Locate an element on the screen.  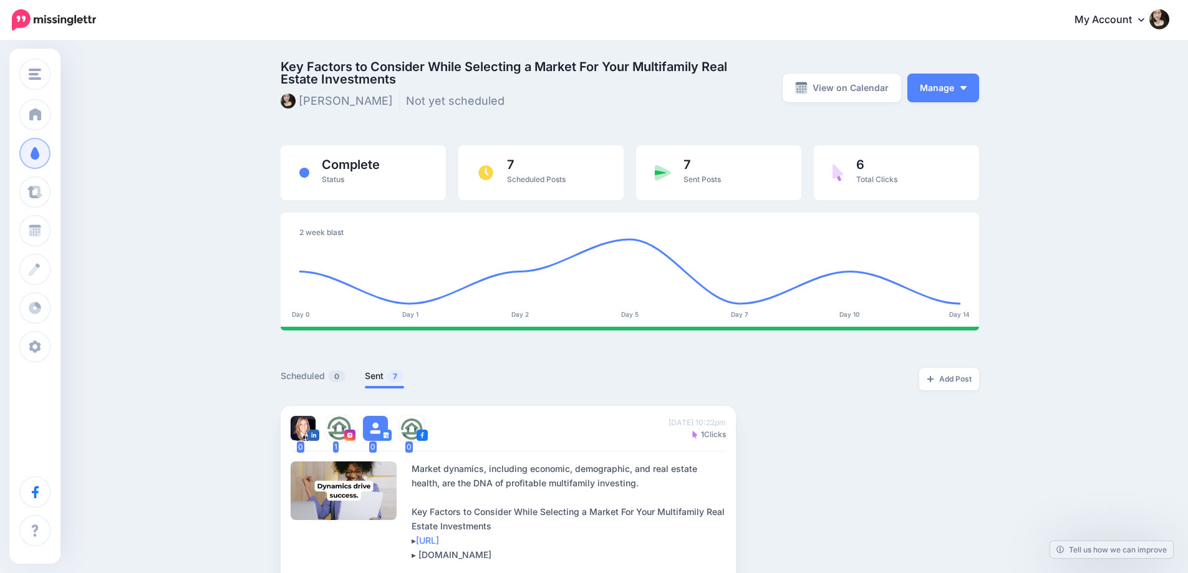
span: Key Factors to Consider While Selecting a Market For Your Multifamily Real Estate Investments is located at coordinates (510, 73).